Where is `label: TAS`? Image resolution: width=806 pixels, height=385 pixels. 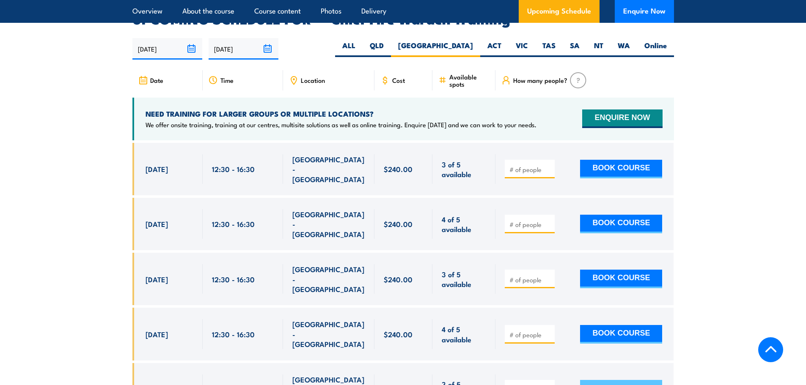
label: TAS is located at coordinates (549, 49).